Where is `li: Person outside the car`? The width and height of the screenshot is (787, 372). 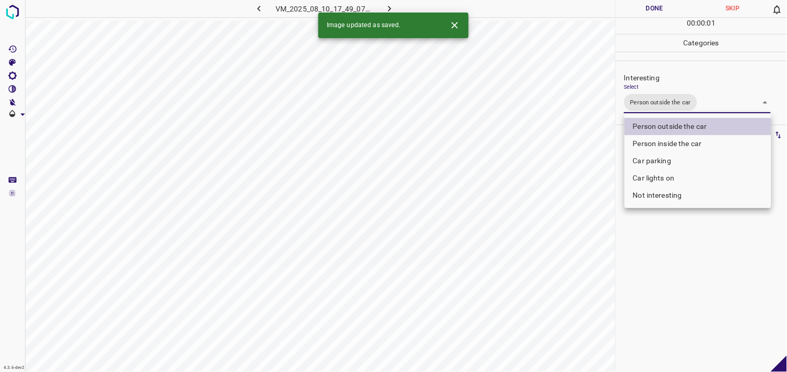 li: Person outside the car is located at coordinates (698, 126).